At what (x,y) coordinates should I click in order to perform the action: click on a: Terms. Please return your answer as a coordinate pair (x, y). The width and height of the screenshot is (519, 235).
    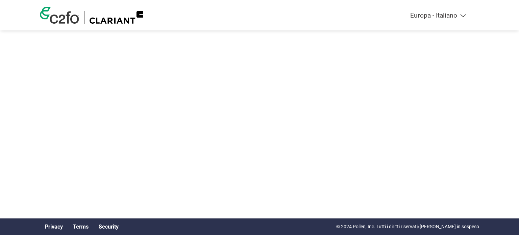
    Looking at the image, I should click on (81, 227).